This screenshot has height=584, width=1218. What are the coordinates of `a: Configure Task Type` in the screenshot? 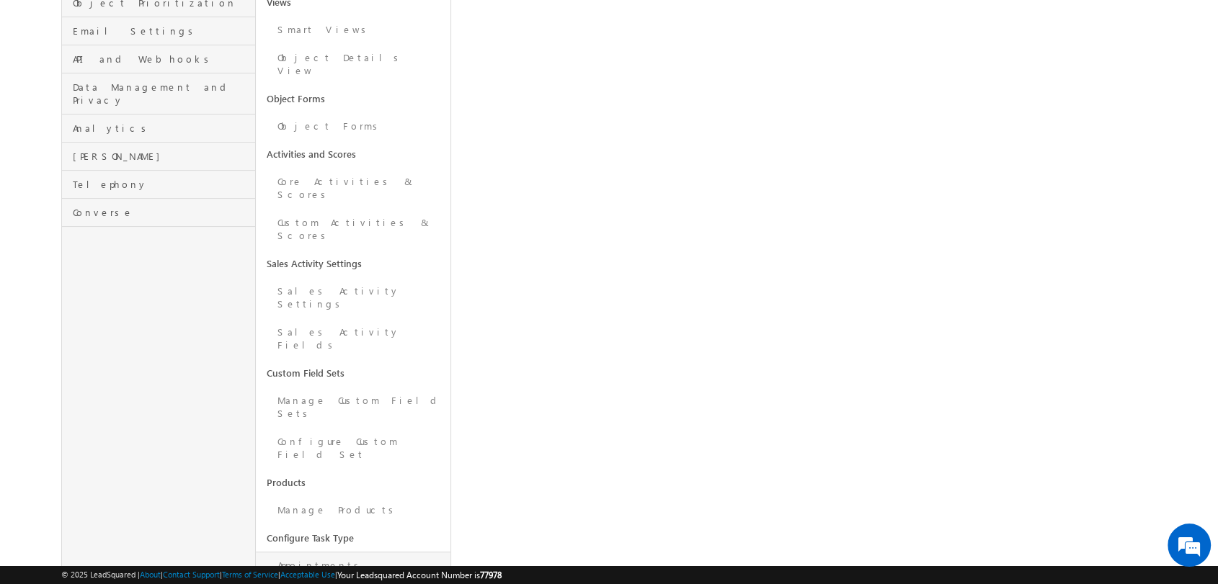 It's located at (353, 538).